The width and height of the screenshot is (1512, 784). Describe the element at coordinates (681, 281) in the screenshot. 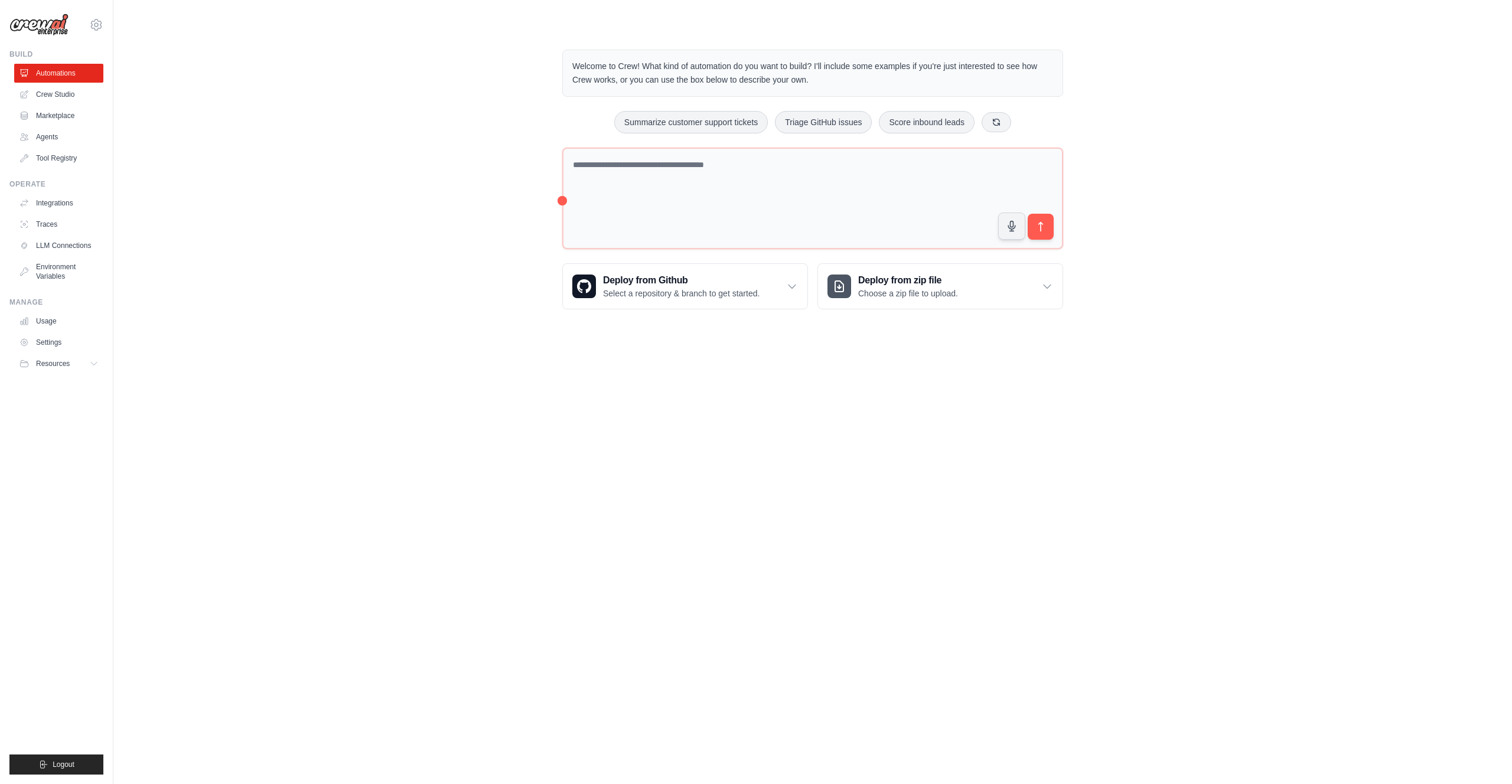

I see `h3: Deploy from Github` at that location.